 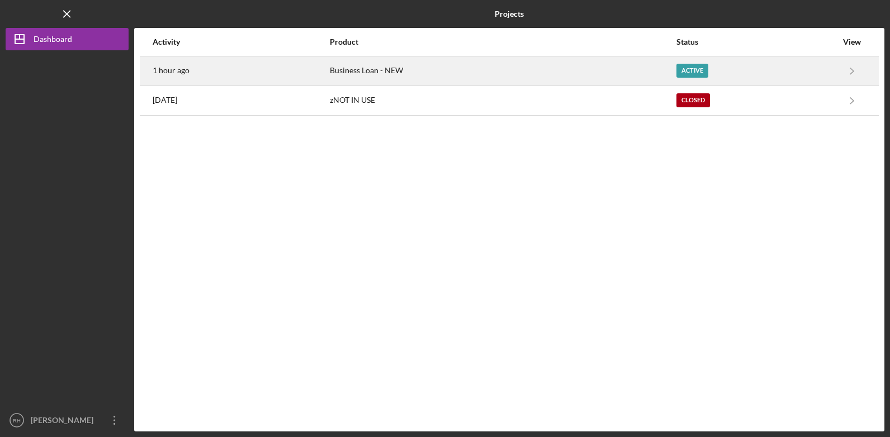 What do you see at coordinates (692, 70) in the screenshot?
I see `div: Active` at bounding box center [692, 70].